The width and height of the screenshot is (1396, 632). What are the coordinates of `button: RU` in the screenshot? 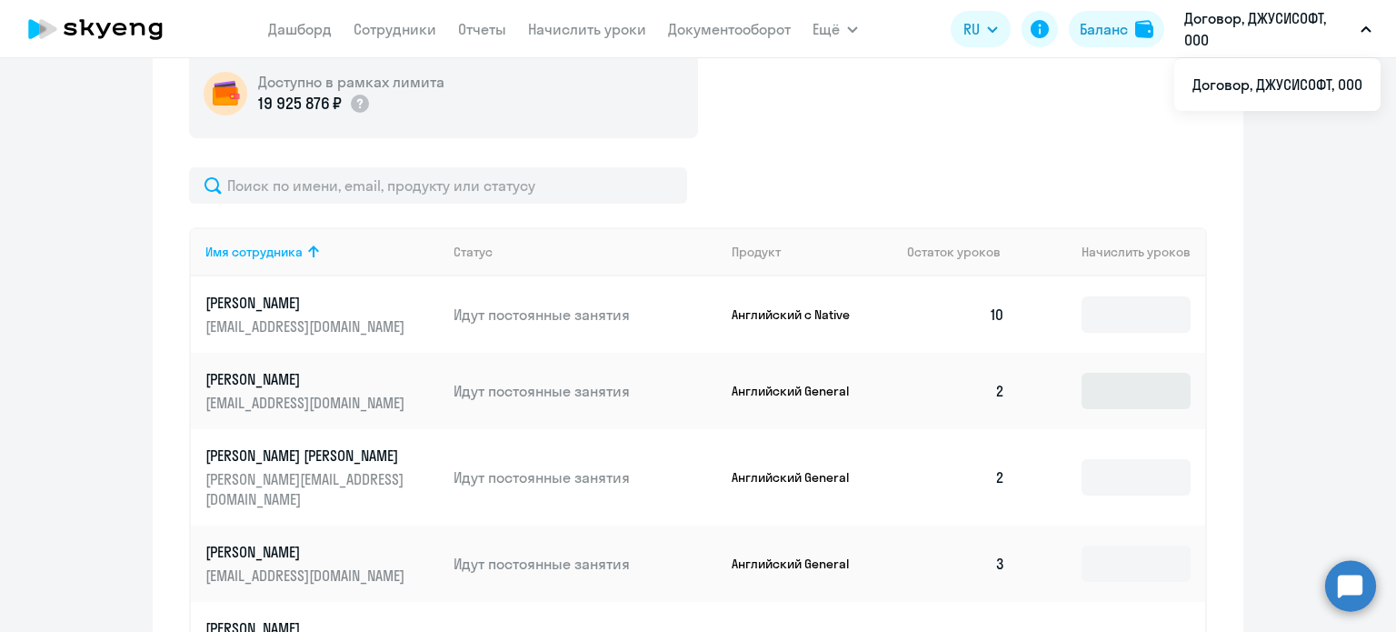 It's located at (981, 29).